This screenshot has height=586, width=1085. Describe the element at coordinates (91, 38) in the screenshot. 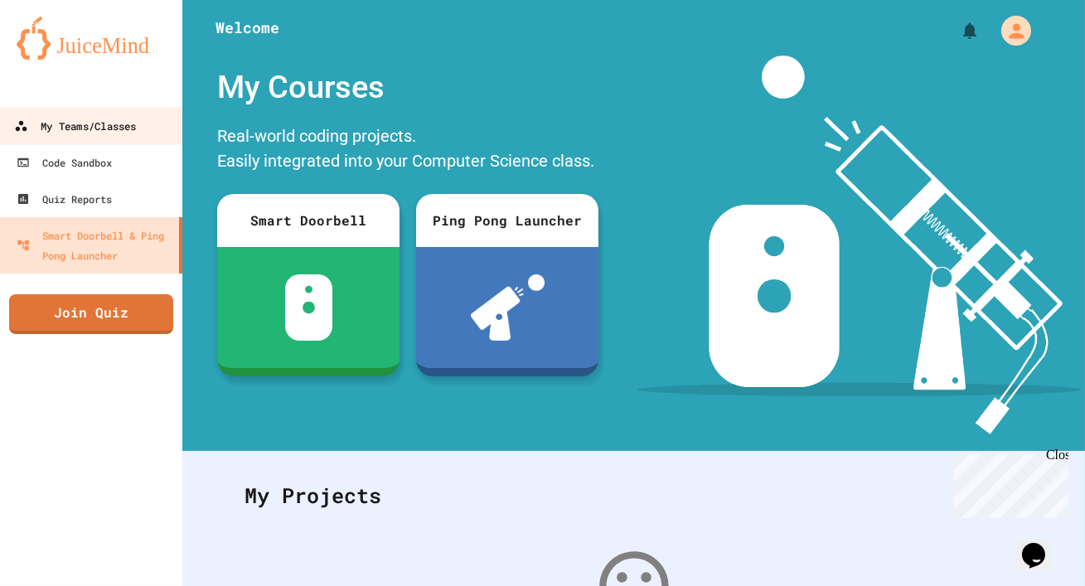

I see `img: logo-orange.svg` at that location.